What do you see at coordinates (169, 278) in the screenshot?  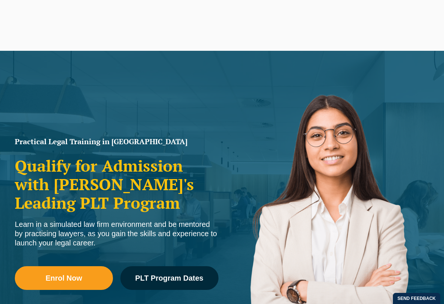 I see `a: PLT Program Dates` at bounding box center [169, 278].